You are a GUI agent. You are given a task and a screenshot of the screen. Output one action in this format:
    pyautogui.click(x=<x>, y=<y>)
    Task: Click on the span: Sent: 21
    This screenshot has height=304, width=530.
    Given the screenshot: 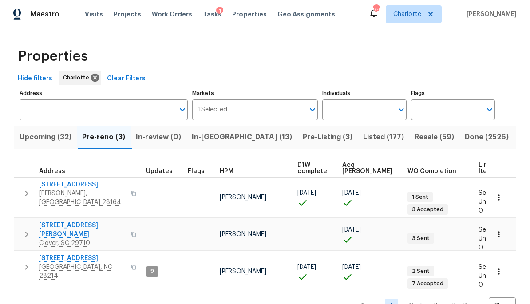 What is the action you would take?
    pyautogui.click(x=490, y=193)
    